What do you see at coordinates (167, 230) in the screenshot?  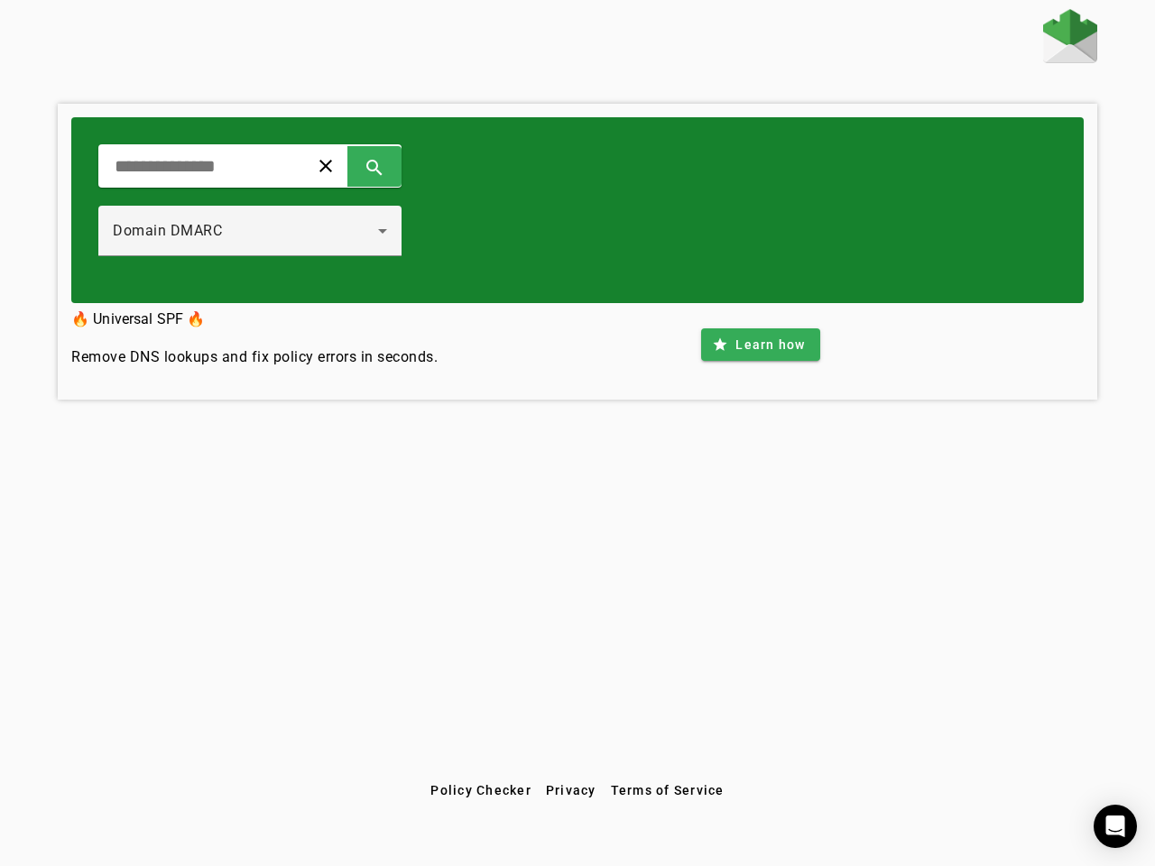 I see `span: Domain DMARC` at bounding box center [167, 230].